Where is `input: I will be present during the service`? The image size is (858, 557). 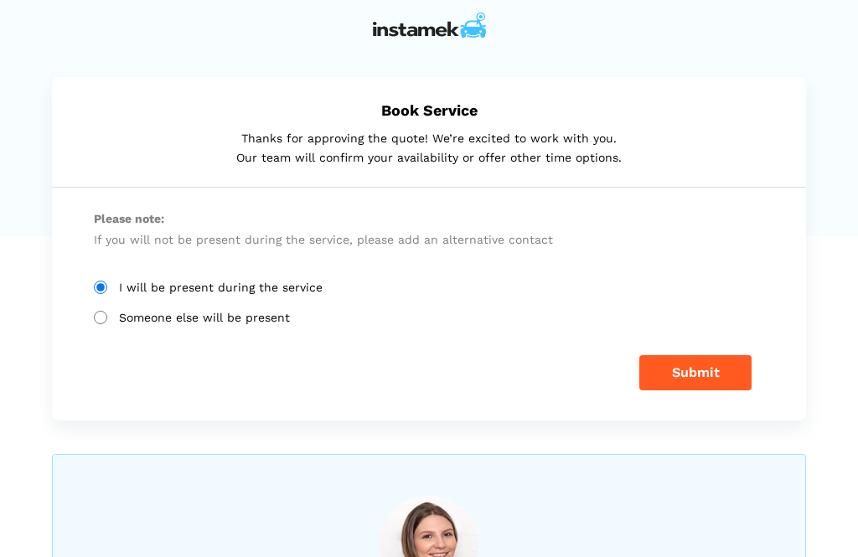 input: I will be present during the service is located at coordinates (101, 287).